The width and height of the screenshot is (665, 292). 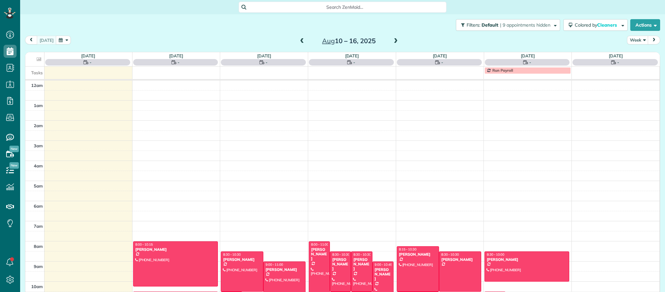 What do you see at coordinates (408, 249) in the screenshot?
I see `span: 8:15 - 10:30` at bounding box center [408, 249].